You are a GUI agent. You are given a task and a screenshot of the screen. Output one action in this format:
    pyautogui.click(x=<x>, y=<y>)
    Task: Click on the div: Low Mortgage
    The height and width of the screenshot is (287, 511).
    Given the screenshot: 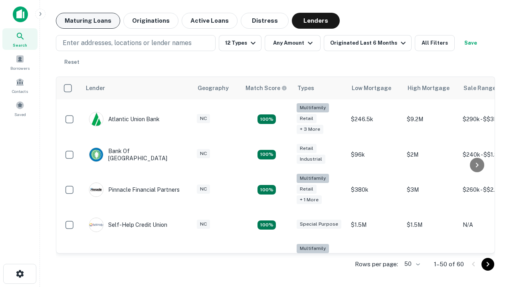 What is the action you would take?
    pyautogui.click(x=371, y=88)
    